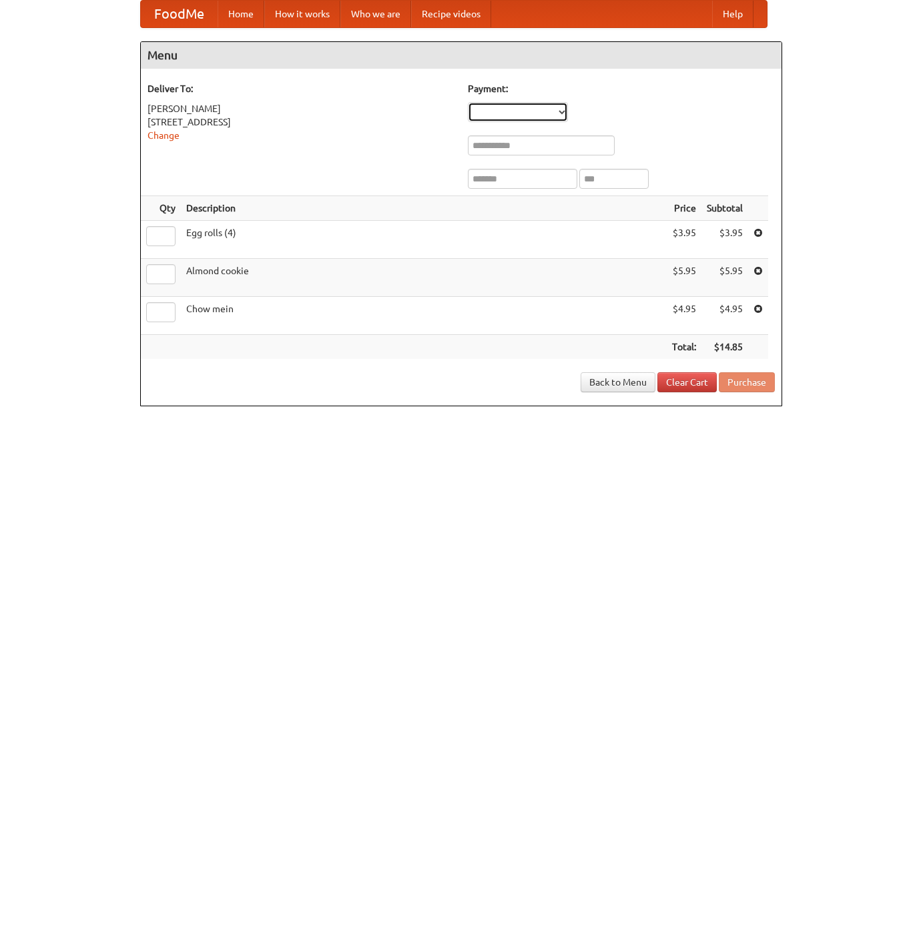 This screenshot has height=944, width=907. What do you see at coordinates (684, 347) in the screenshot?
I see `th: Total:` at bounding box center [684, 347].